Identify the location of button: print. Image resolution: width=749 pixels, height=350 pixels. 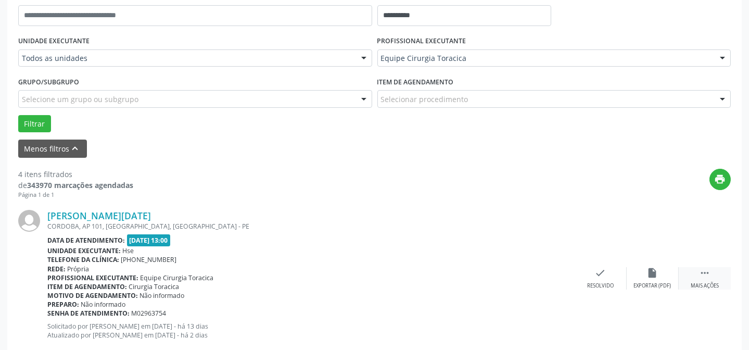
(720, 179).